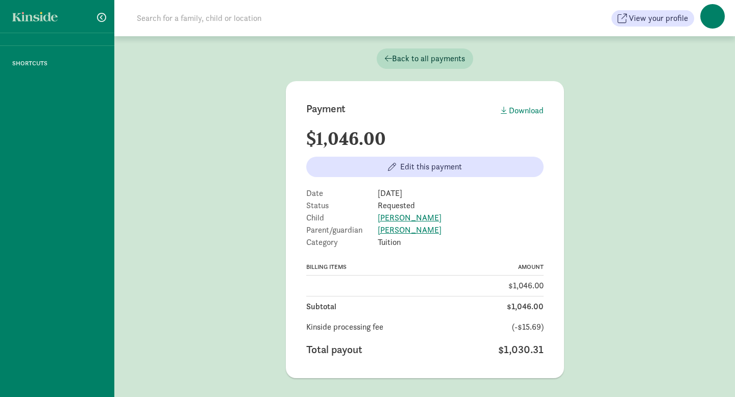 Image resolution: width=735 pixels, height=397 pixels. Describe the element at coordinates (321, 307) in the screenshot. I see `span: Subtotal` at that location.